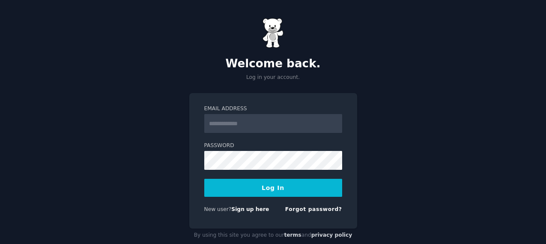  Describe the element at coordinates (273, 33) in the screenshot. I see `img: Gummy Bear` at that location.